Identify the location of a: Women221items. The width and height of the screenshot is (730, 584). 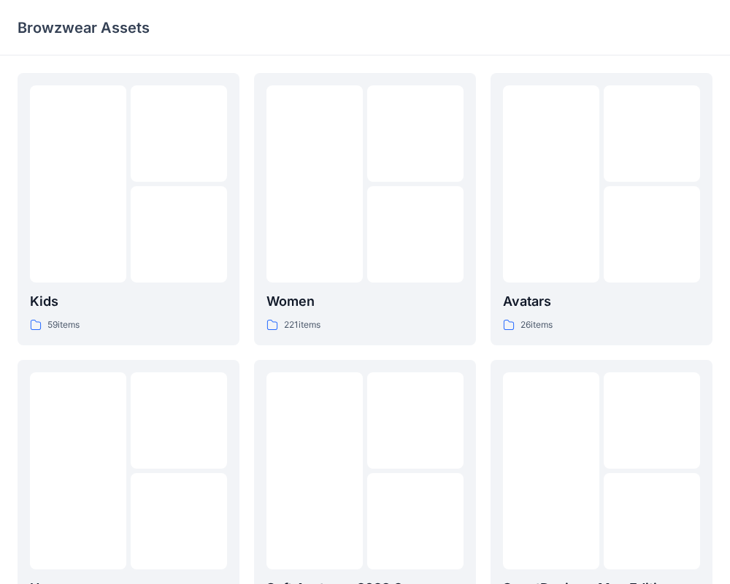
(365, 209).